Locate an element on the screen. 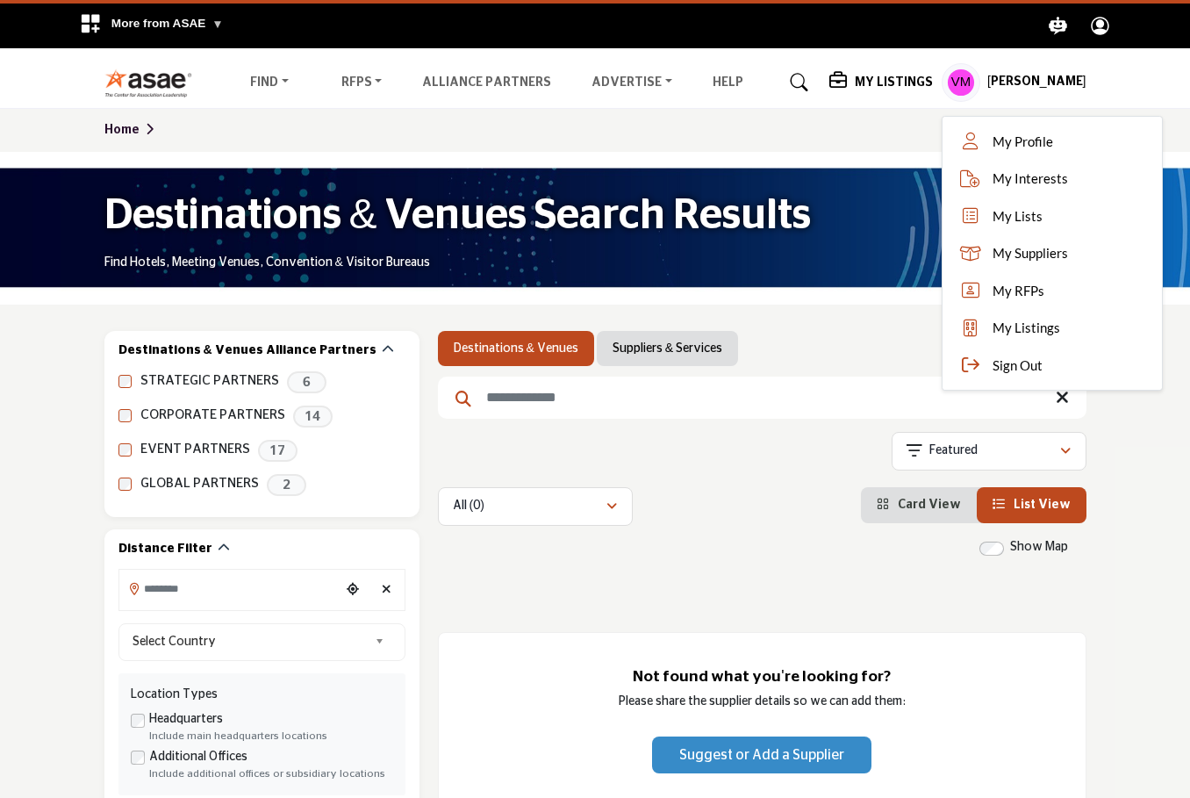 The image size is (1190, 798). a: My Lists is located at coordinates (1053, 216).